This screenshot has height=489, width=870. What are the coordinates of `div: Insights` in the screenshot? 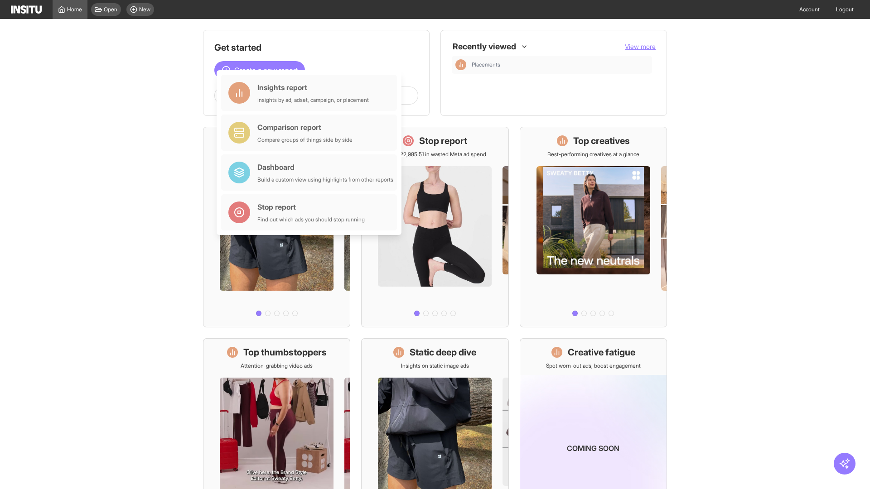 It's located at (461, 65).